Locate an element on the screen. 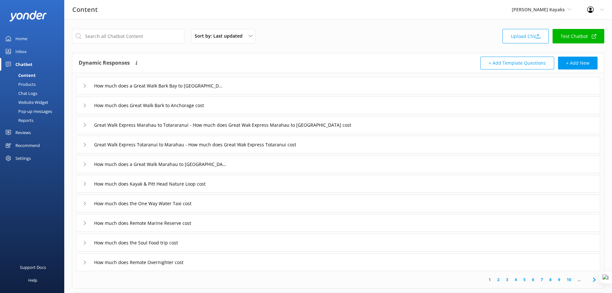 This screenshot has height=293, width=612. div: Help is located at coordinates (33, 280).